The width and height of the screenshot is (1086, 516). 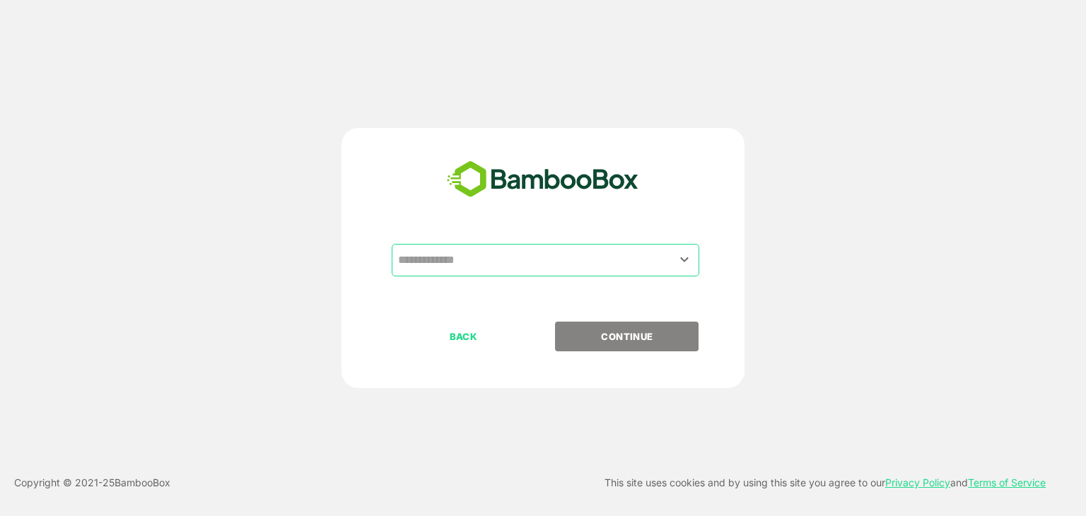 I want to click on a: Privacy Policy, so click(x=917, y=482).